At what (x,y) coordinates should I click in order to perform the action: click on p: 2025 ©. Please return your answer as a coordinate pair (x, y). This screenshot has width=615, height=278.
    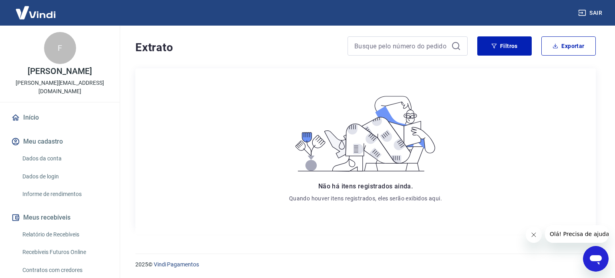
    Looking at the image, I should click on (365, 264).